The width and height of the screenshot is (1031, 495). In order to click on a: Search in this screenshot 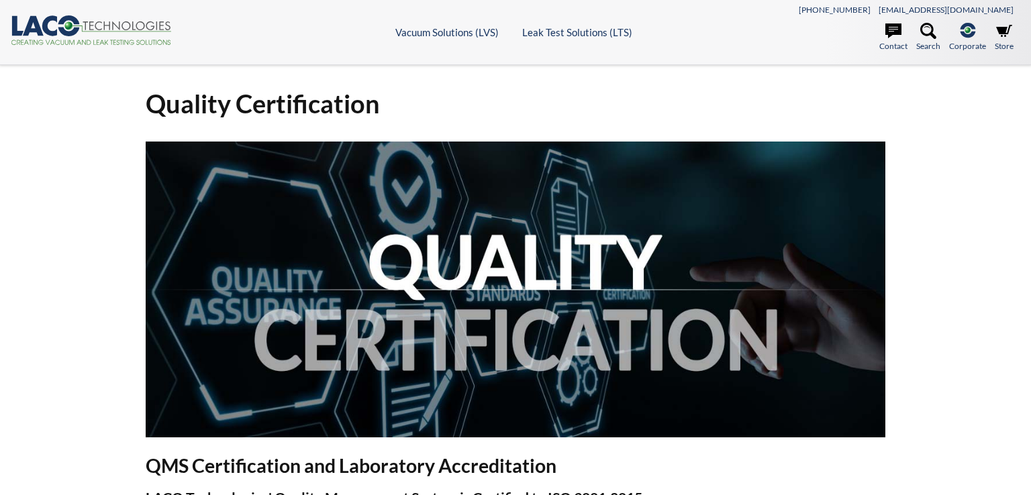, I will do `click(929, 38)`.